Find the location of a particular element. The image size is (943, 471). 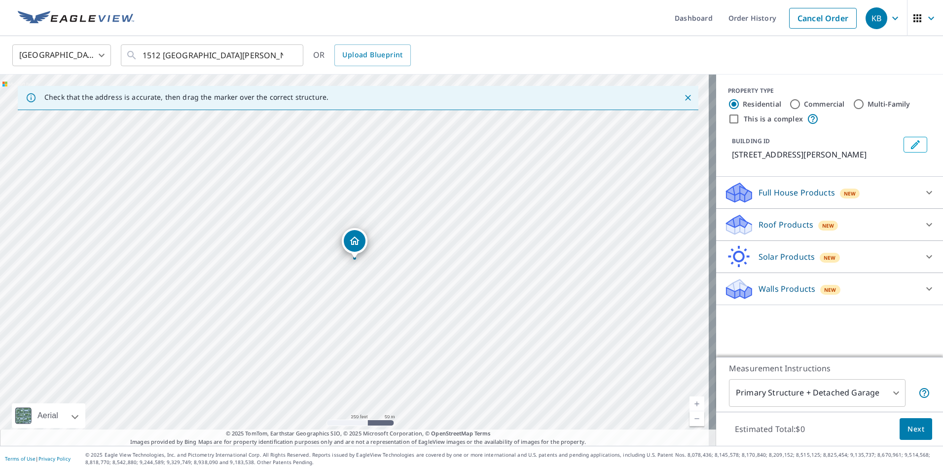

a: Terms is located at coordinates (482, 433).